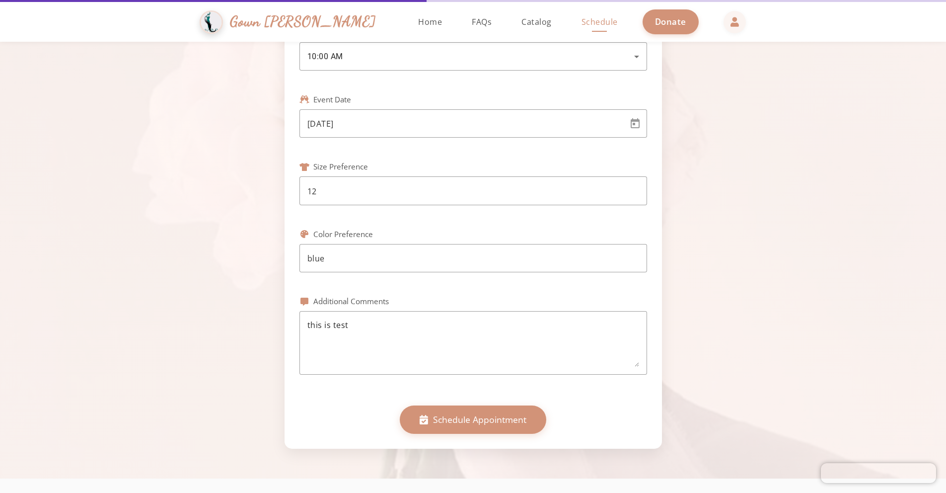 This screenshot has height=493, width=946. I want to click on span: 10:00 AM, so click(325, 56).